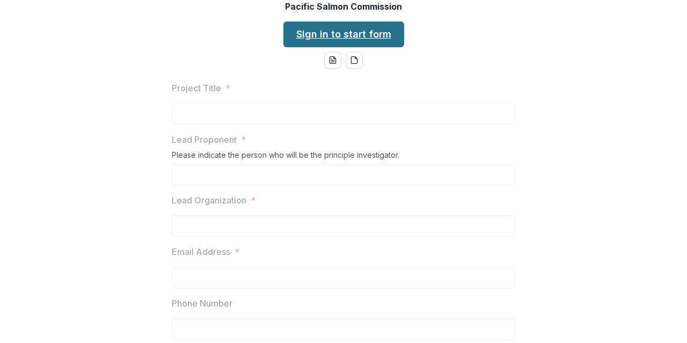  I want to click on p: Email Address, so click(201, 252).